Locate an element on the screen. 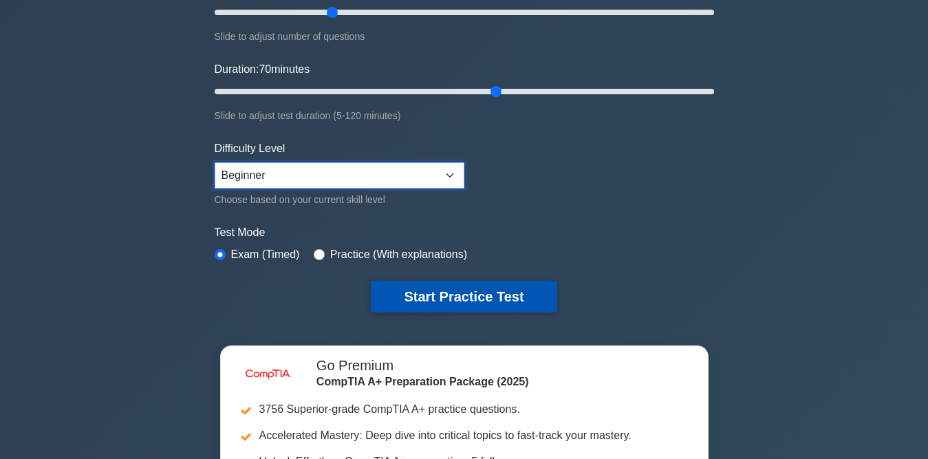 This screenshot has height=459, width=928. label: Difficulty Level is located at coordinates (250, 149).